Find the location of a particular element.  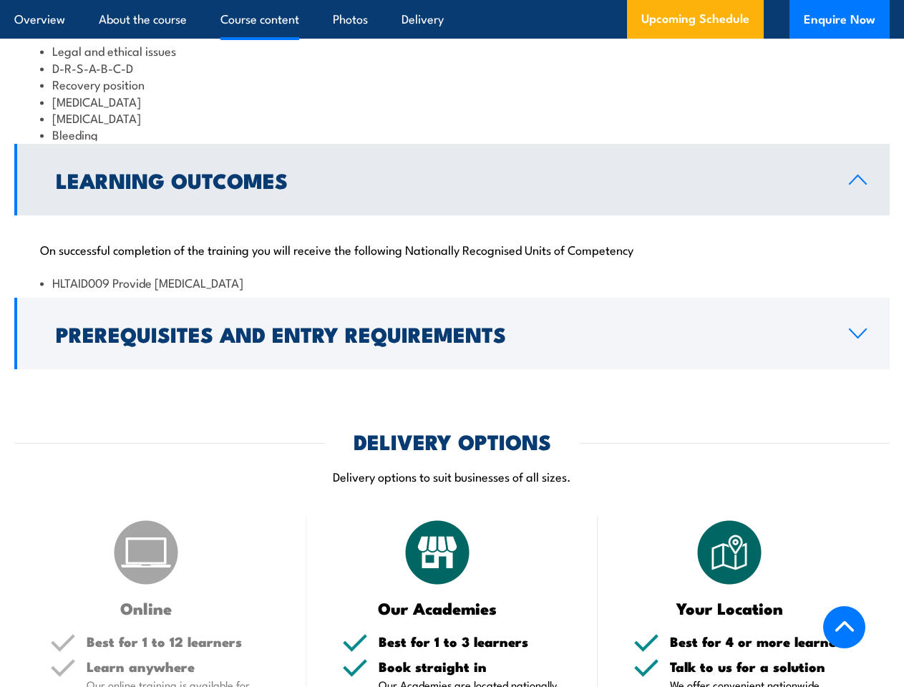

h2: DELIVERY OPTIONS is located at coordinates (452, 441).